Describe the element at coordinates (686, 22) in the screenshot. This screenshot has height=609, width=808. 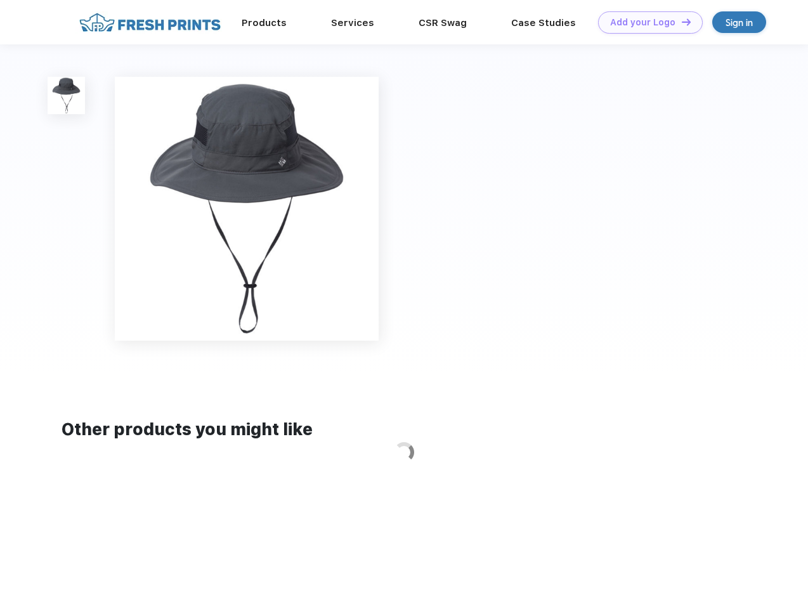
I see `img: DT` at that location.